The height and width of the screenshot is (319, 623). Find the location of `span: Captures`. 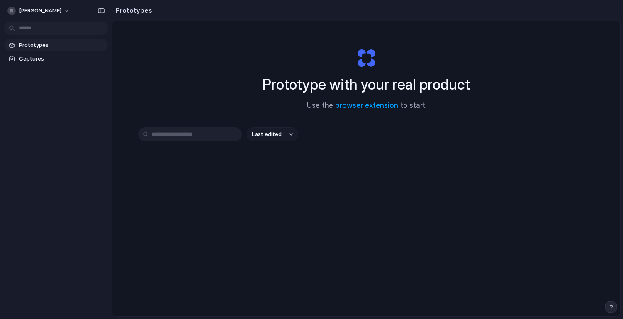

span: Captures is located at coordinates (62, 59).